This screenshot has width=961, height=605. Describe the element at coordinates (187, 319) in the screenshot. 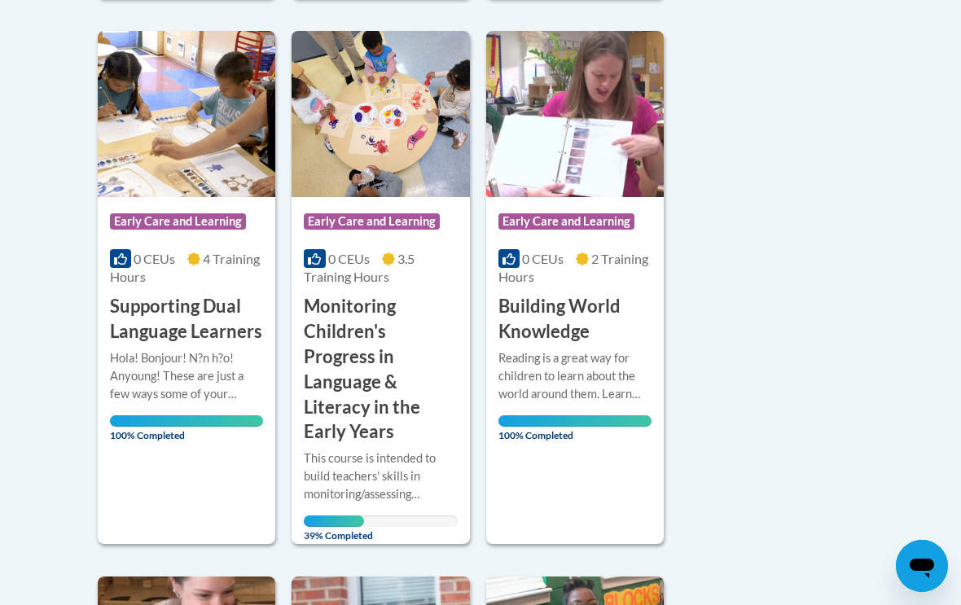

I see `h3: Supporting Dual Language Learners` at that location.